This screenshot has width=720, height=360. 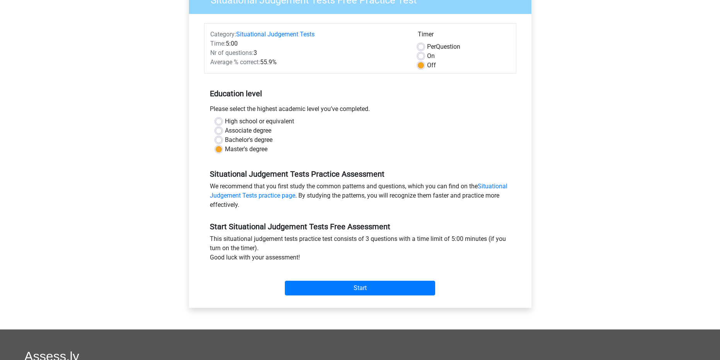 What do you see at coordinates (360, 174) in the screenshot?
I see `h5: Situational Judgement Tests Practice Assessment` at bounding box center [360, 174].